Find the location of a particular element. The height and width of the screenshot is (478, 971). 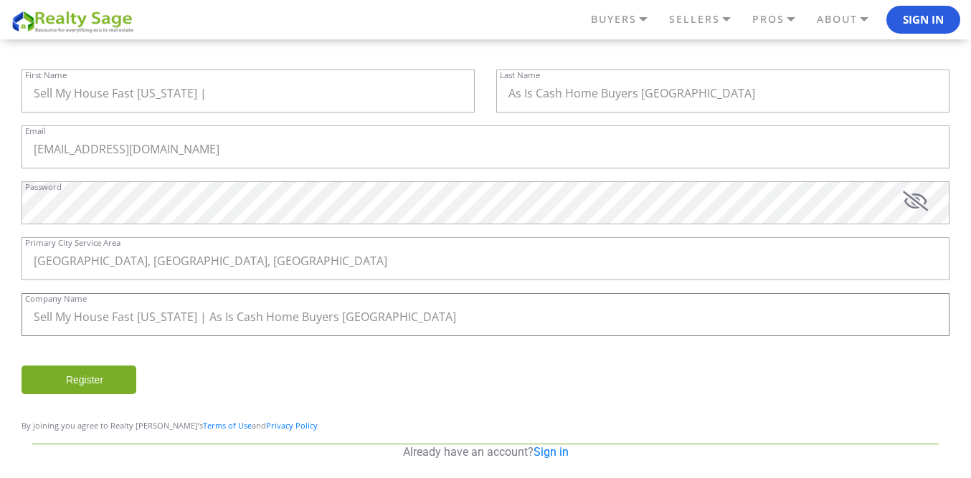

label: First Name is located at coordinates (46, 75).